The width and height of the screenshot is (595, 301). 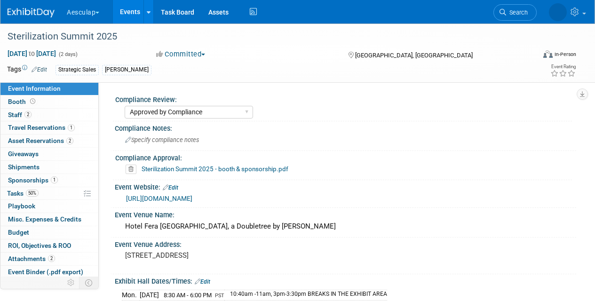 I want to click on span: 50%, so click(x=32, y=193).